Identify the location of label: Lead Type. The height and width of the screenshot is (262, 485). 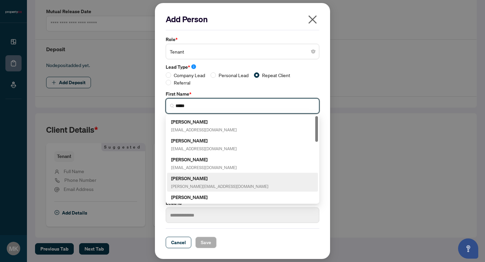
(242, 67).